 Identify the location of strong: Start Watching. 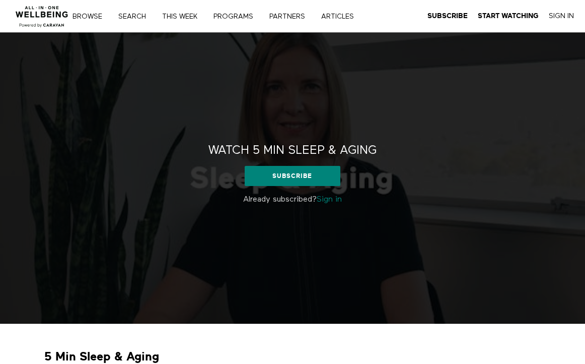
(508, 16).